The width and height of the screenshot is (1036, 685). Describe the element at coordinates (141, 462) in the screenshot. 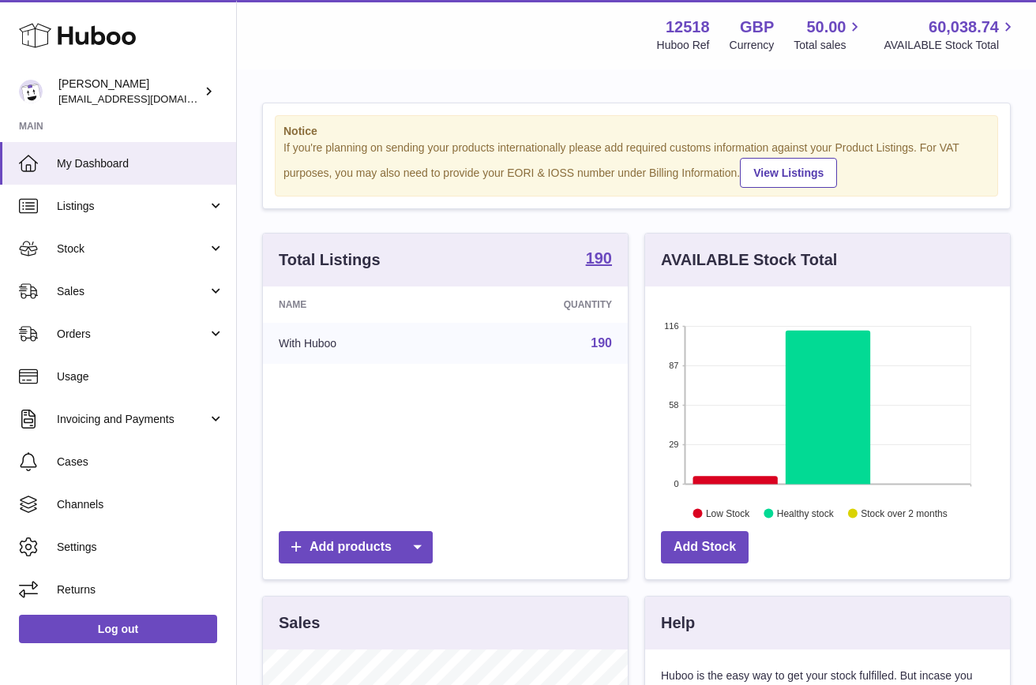

I see `span: Cases` at that location.